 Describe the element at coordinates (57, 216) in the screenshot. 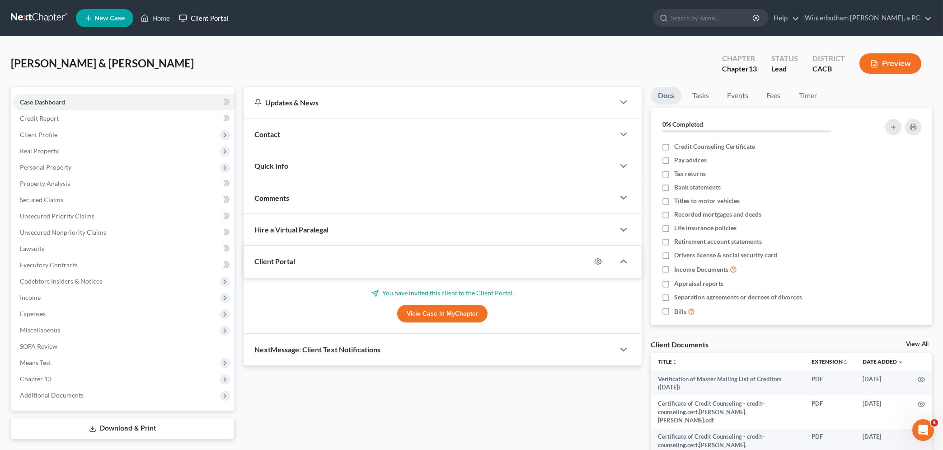

I see `span: Unsecured Priority Claims` at that location.